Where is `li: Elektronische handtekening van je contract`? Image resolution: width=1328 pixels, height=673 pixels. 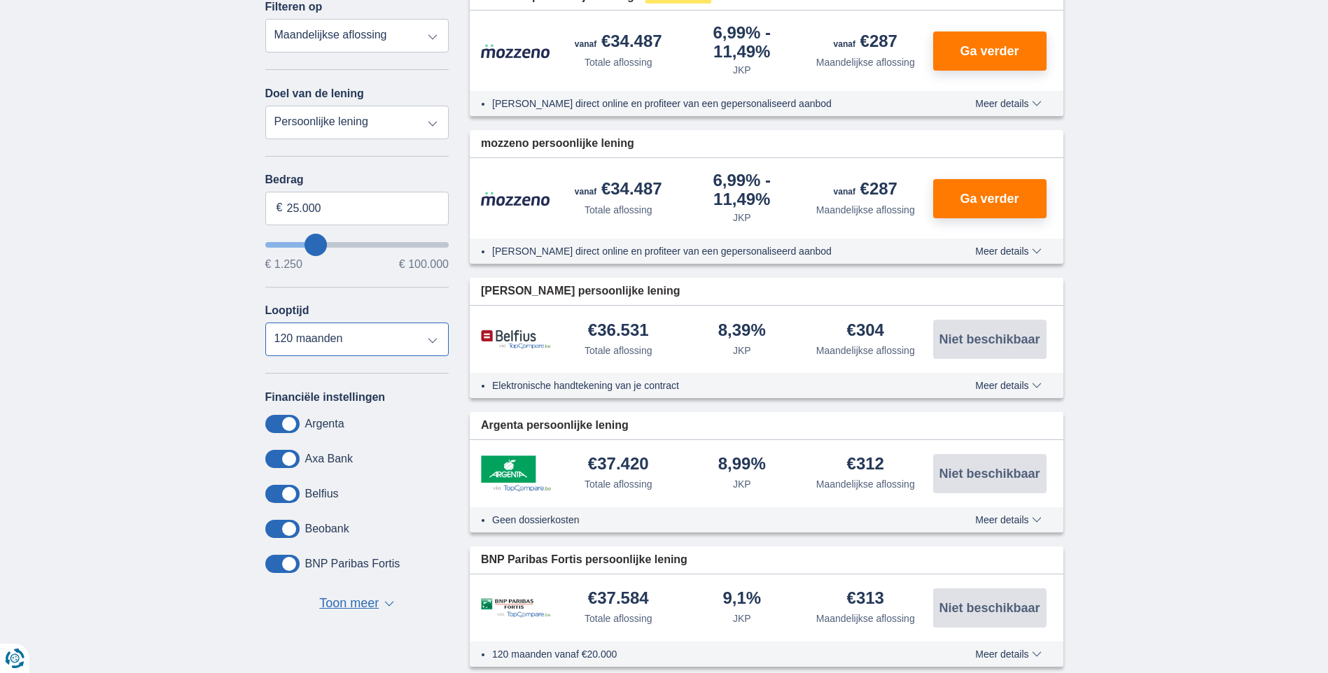 li: Elektronische handtekening van je contract is located at coordinates (708, 386).